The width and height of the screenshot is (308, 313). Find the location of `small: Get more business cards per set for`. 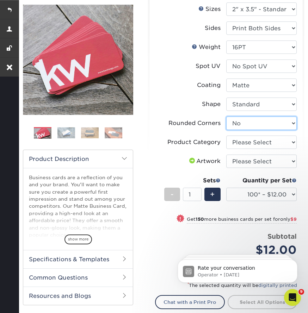

small: Get more business cards per set for is located at coordinates (242, 220).